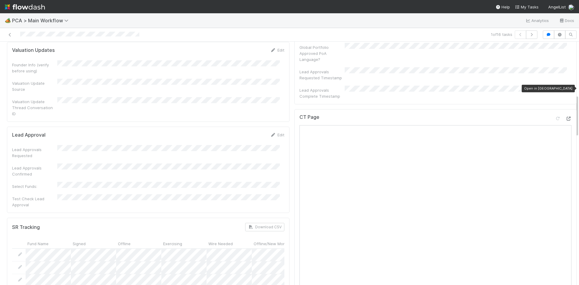 The width and height of the screenshot is (579, 285). Describe the element at coordinates (35, 68) in the screenshot. I see `div: Founder Info (verify before using)` at that location.